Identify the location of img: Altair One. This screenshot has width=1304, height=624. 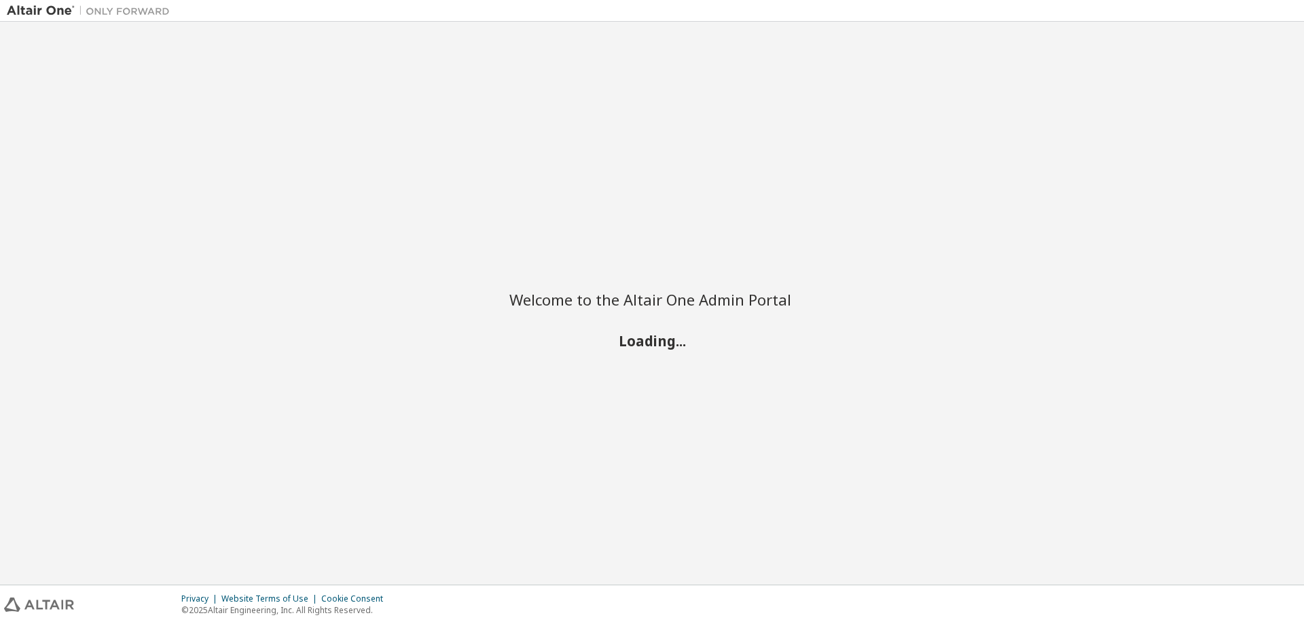
(92, 11).